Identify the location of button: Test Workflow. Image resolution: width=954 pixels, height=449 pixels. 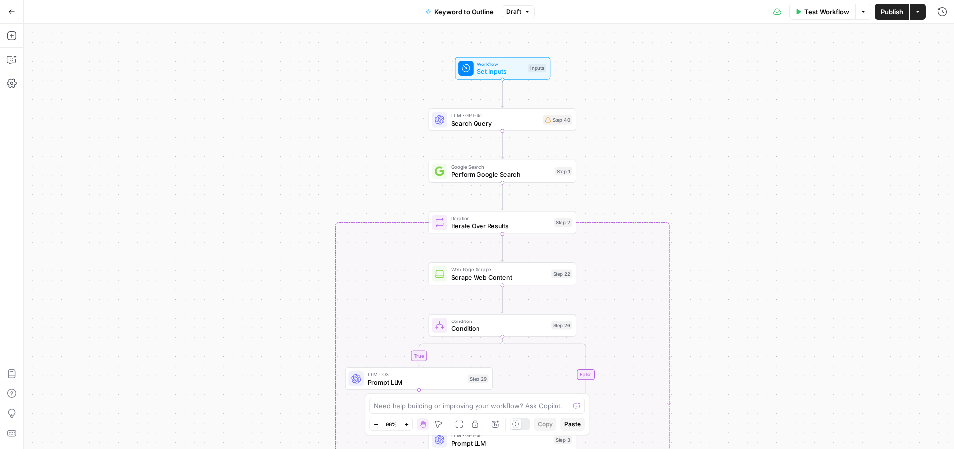
(822, 12).